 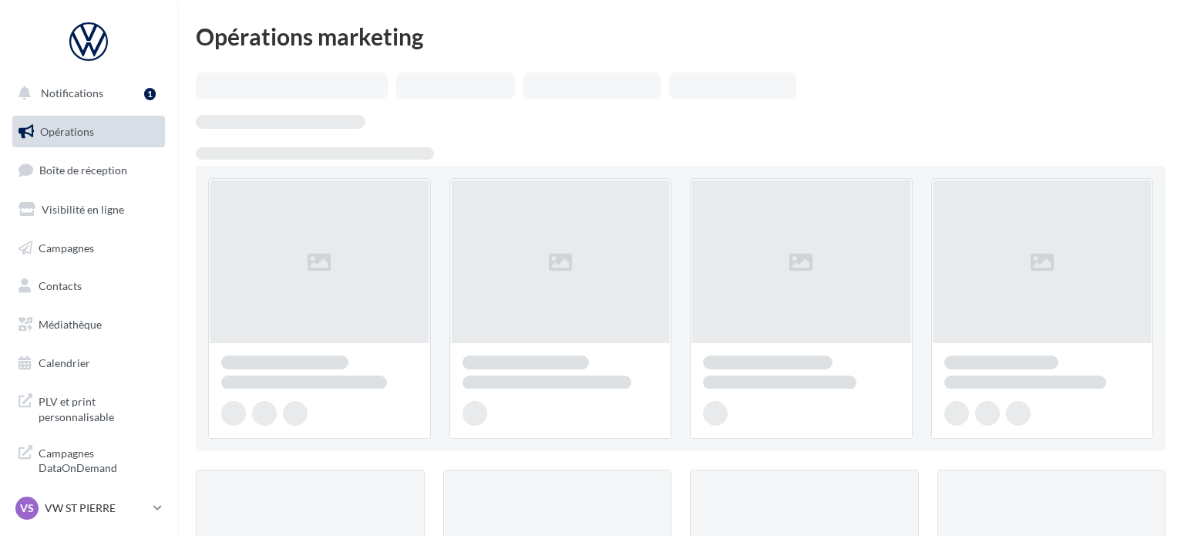 I want to click on span: Visibilité en ligne, so click(x=82, y=209).